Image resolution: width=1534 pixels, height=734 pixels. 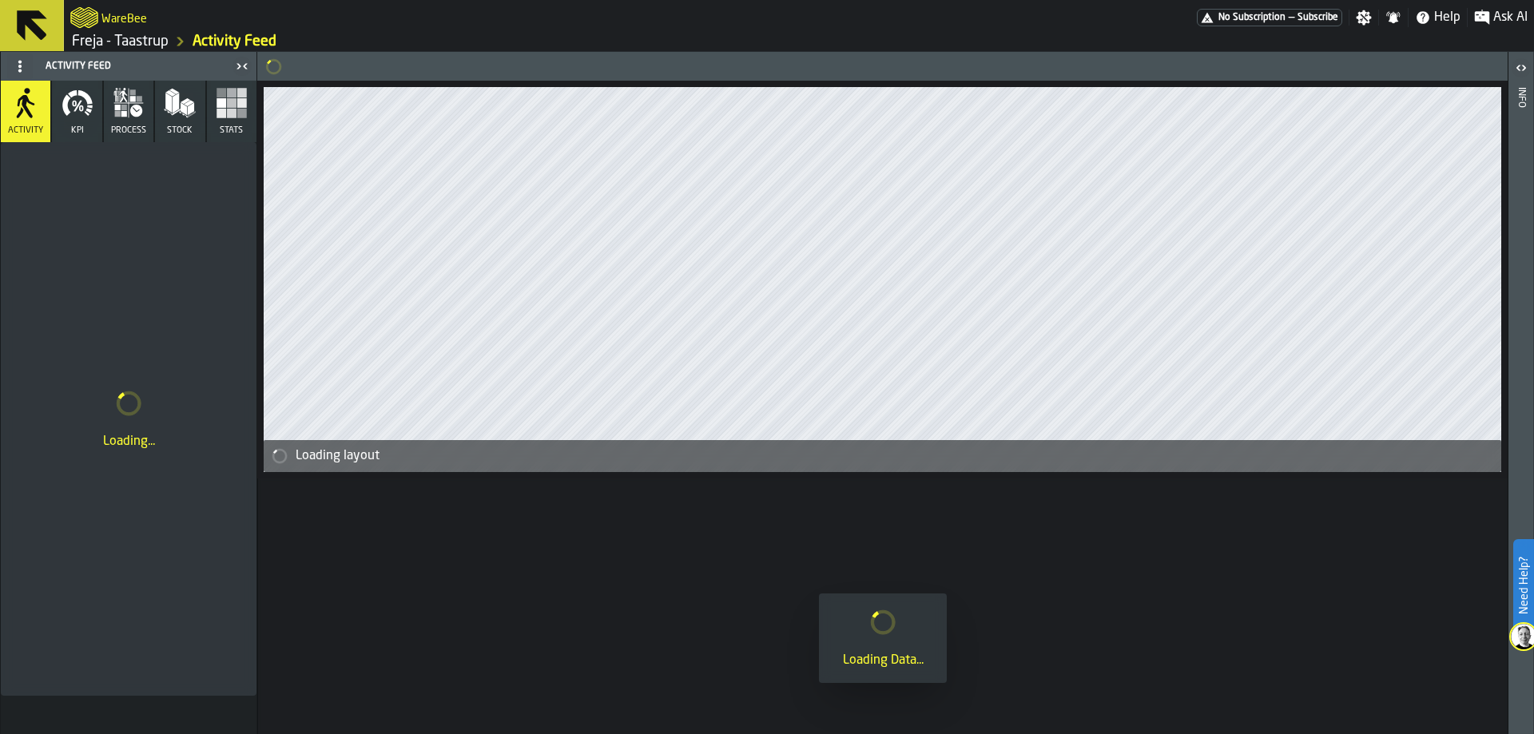 What do you see at coordinates (1364, 18) in the screenshot?
I see `label: button-toggle-Settings` at bounding box center [1364, 18].